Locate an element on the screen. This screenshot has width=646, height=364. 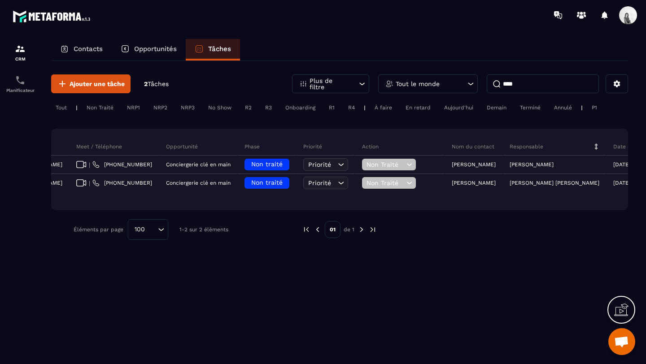
div: NRP2 is located at coordinates (160, 108).